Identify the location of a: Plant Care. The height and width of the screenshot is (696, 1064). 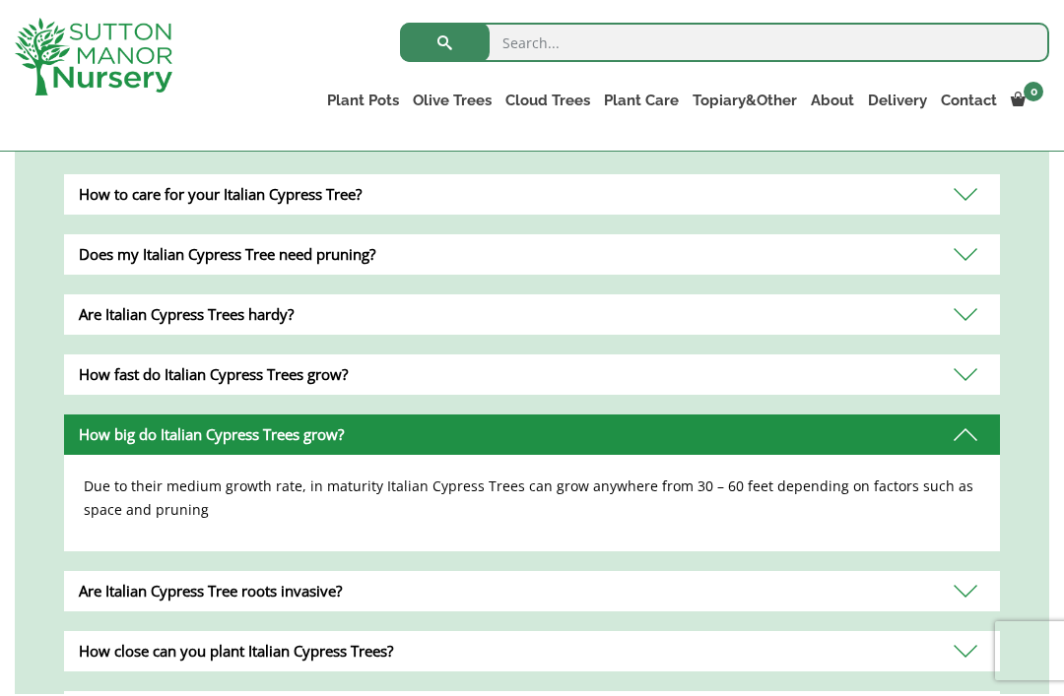
(641, 102).